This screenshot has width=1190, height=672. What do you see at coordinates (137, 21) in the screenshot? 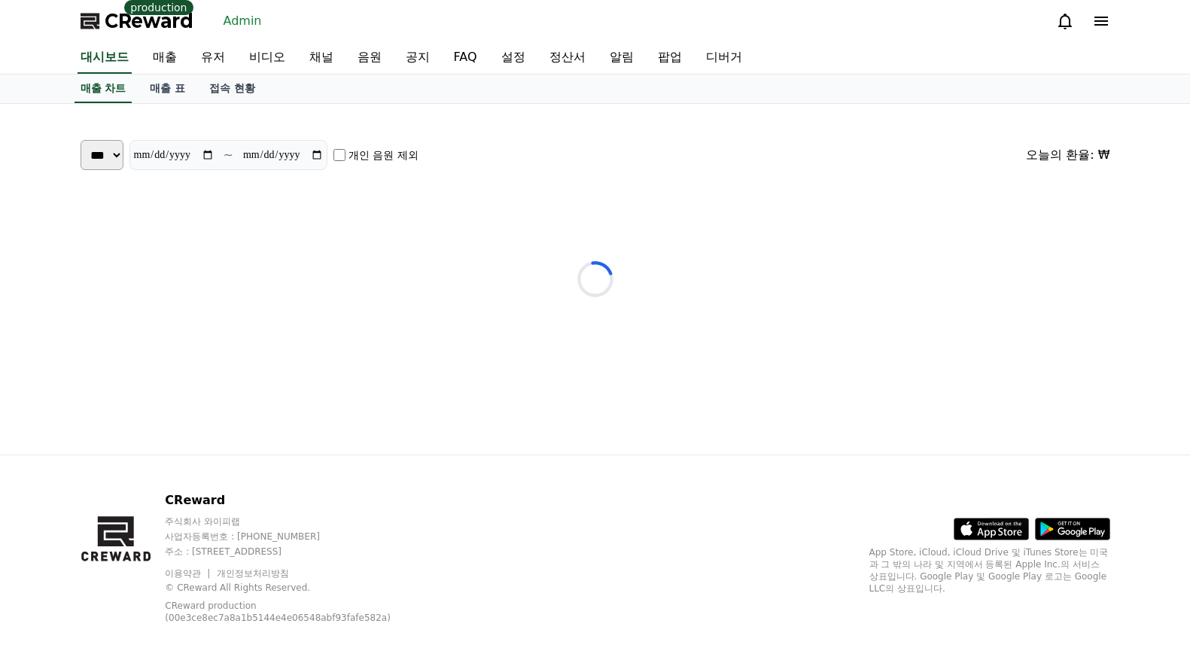
I see `a: CReward` at bounding box center [137, 21].